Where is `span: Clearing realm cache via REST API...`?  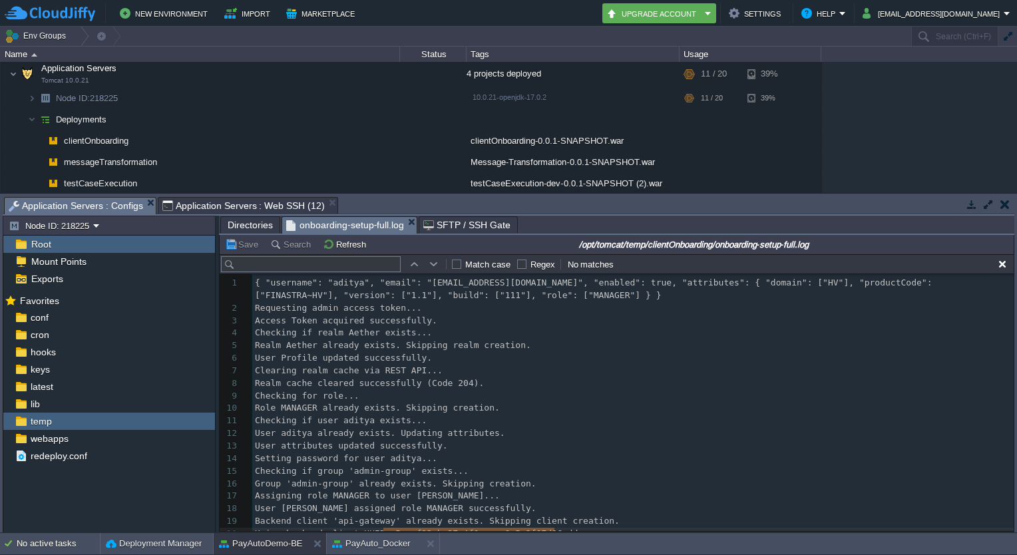
span: Clearing realm cache via REST API... is located at coordinates (349, 370).